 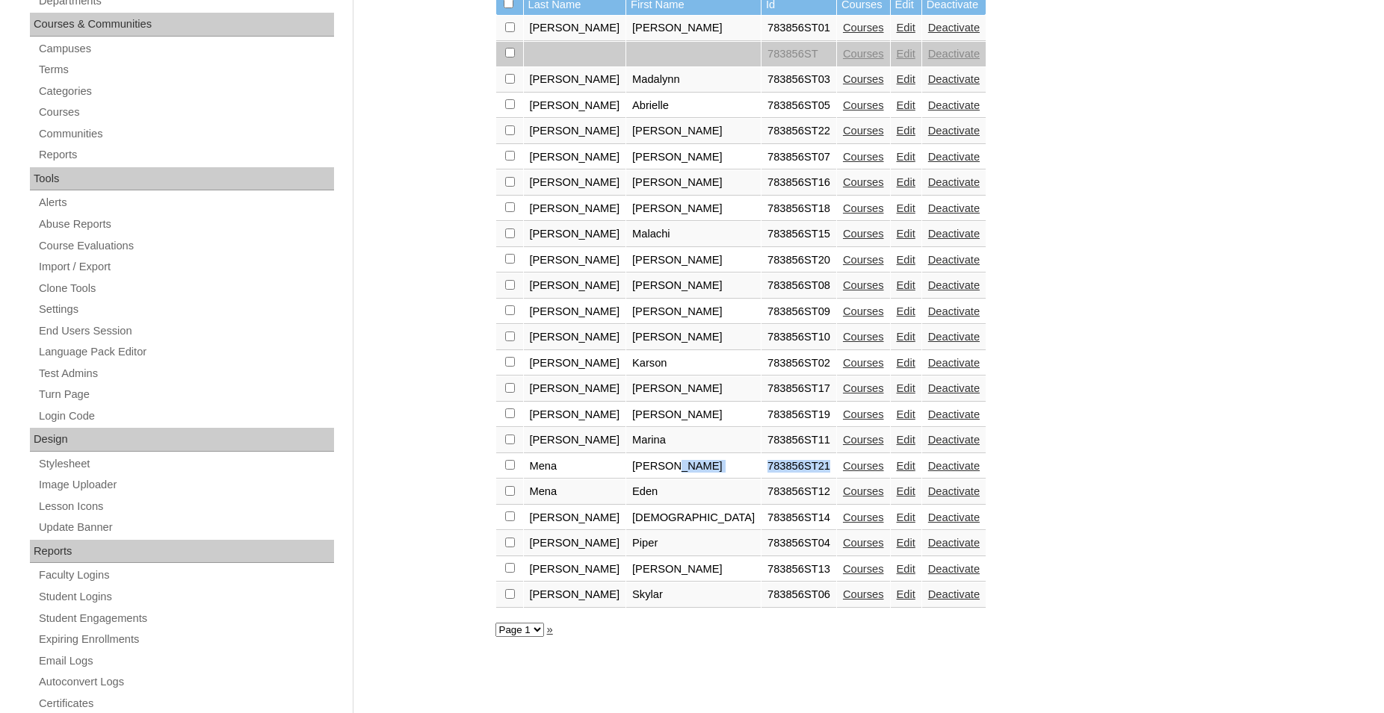 I want to click on td: 783856ST16, so click(x=799, y=183).